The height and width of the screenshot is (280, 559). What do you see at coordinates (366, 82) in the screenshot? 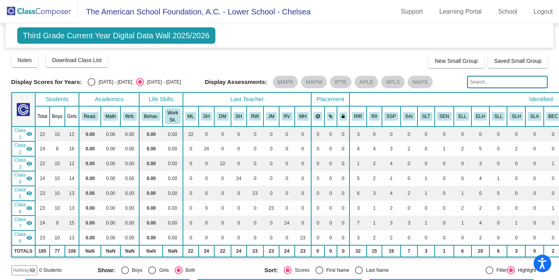
I see `mat-chip: APLE` at bounding box center [366, 82].